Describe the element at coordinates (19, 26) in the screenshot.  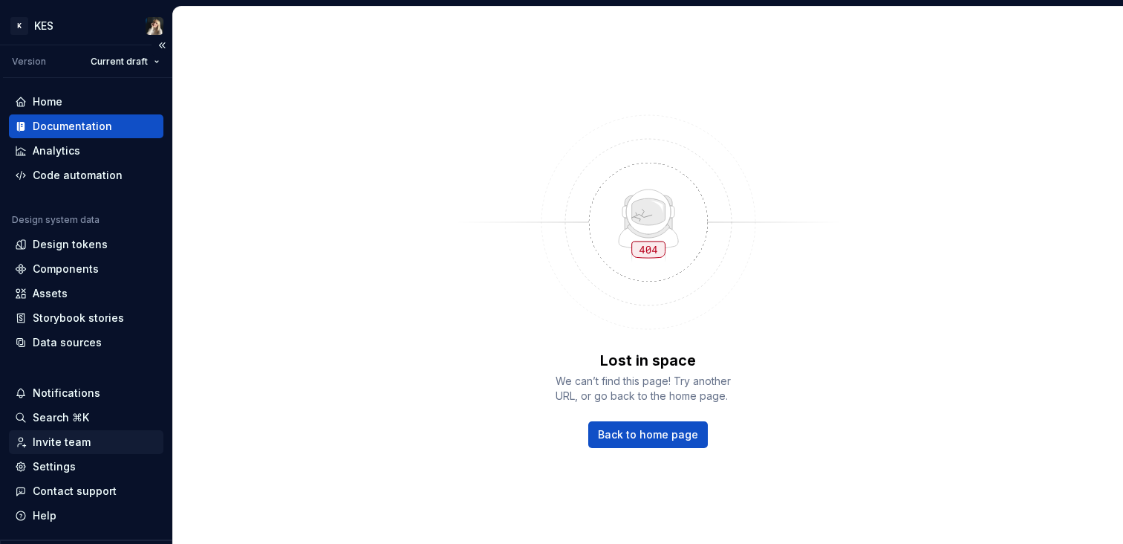
I see `div: K` at that location.